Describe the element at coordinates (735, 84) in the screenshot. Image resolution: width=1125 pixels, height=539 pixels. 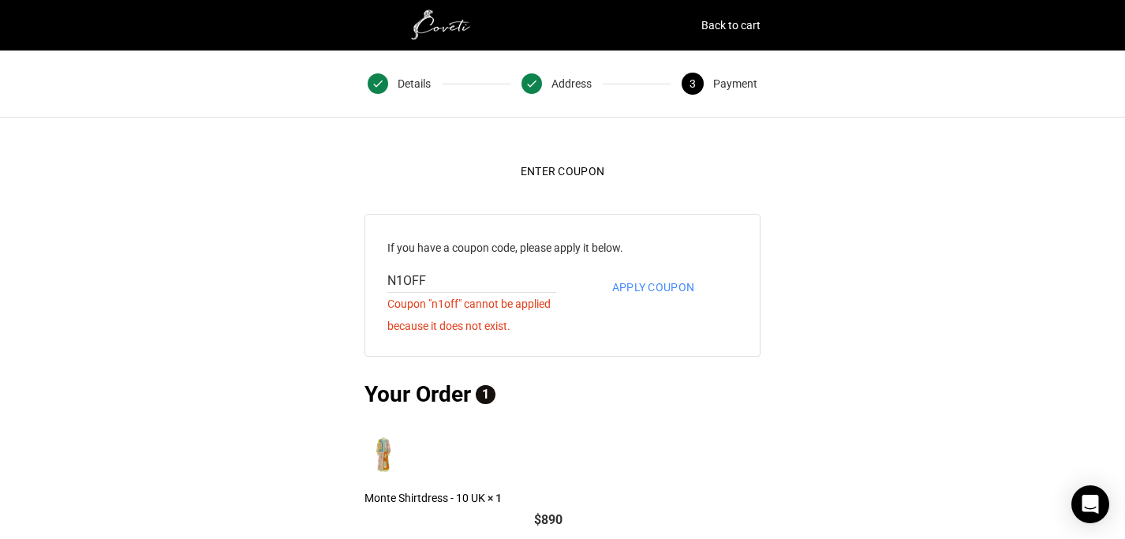
I see `span: Payment` at that location.